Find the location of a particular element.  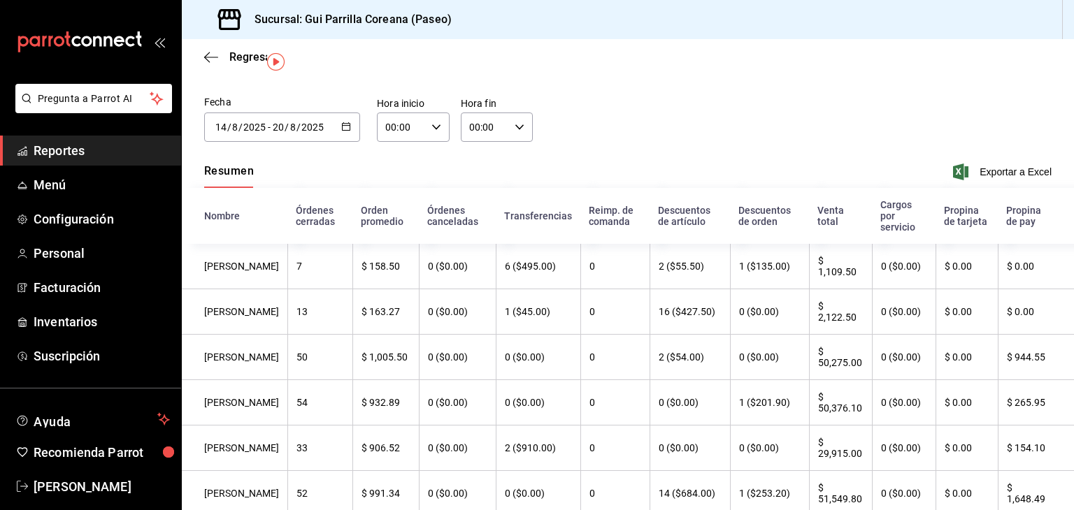

h3: Sucursal: Gui Parrilla Coreana (Paseo) is located at coordinates (347, 20).